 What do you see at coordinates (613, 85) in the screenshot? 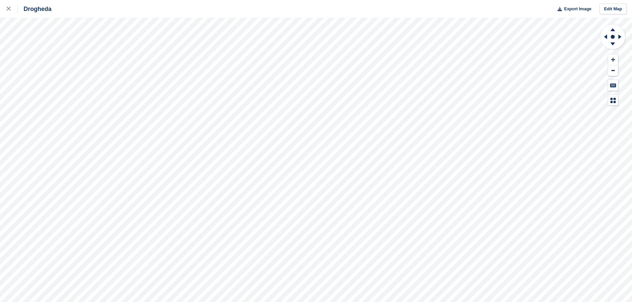
I see `button: Keyboard Shortcuts` at bounding box center [613, 85].